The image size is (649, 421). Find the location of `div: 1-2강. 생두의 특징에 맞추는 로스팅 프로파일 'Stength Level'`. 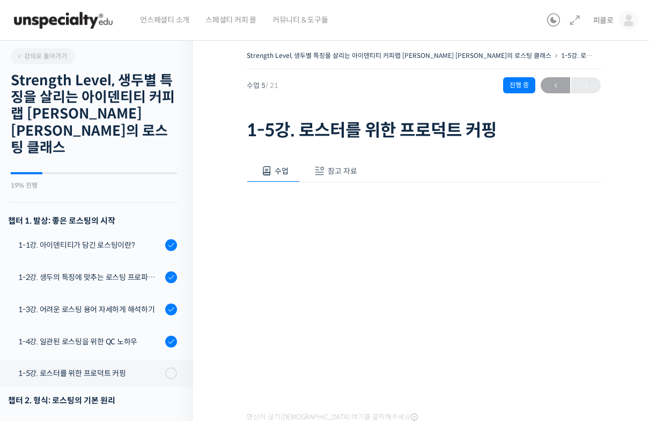

div: 1-2강. 생두의 특징에 맞추는 로스팅 프로파일 'Stength Level' is located at coordinates (90, 277).